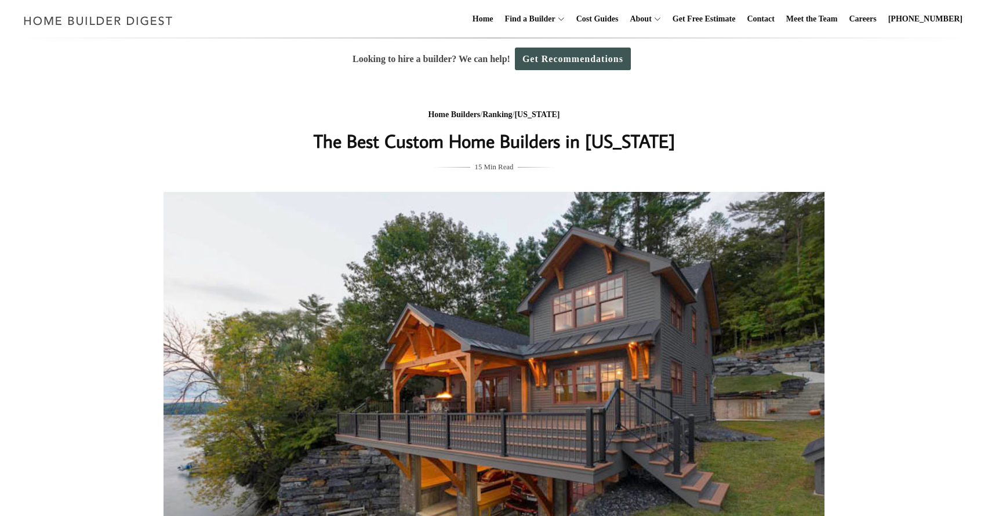  I want to click on a: Get Free Estimate, so click(704, 19).